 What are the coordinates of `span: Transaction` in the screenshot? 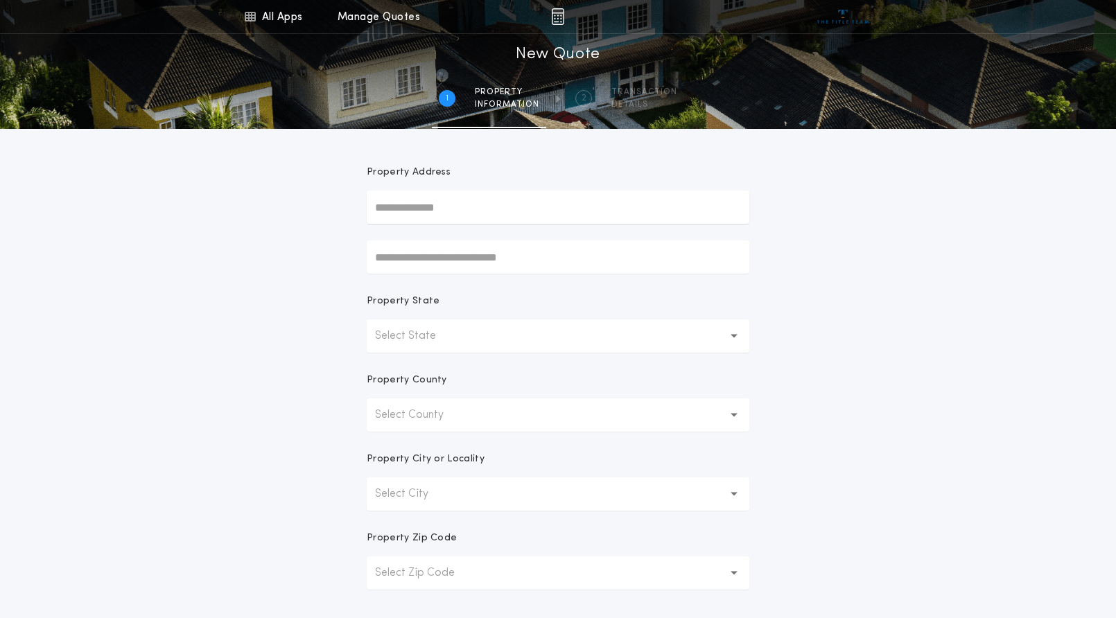 It's located at (644, 92).